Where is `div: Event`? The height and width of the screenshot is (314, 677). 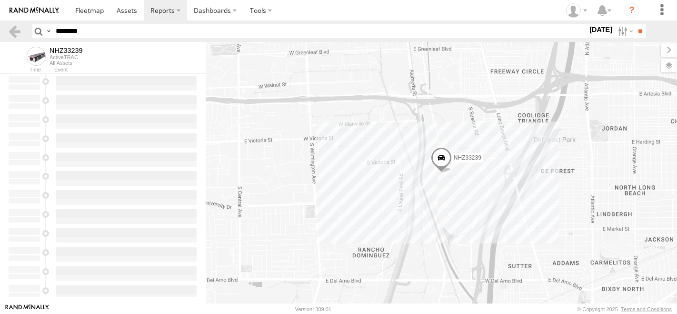 div: Event is located at coordinates (130, 70).